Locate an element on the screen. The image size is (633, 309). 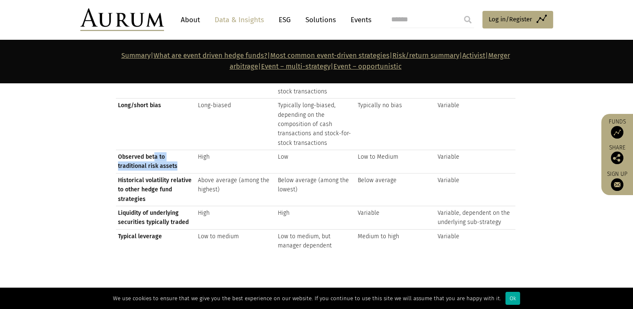
td: Long/short bias is located at coordinates (156, 124).